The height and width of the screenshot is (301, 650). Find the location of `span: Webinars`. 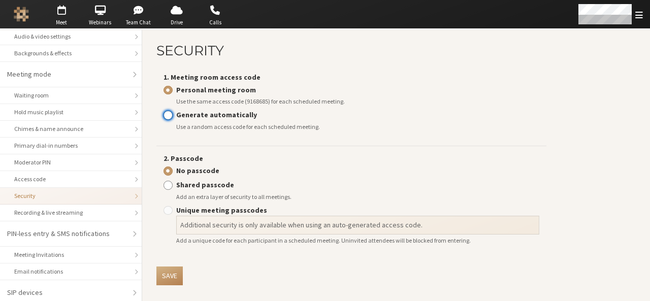

span: Webinars is located at coordinates (100, 22).